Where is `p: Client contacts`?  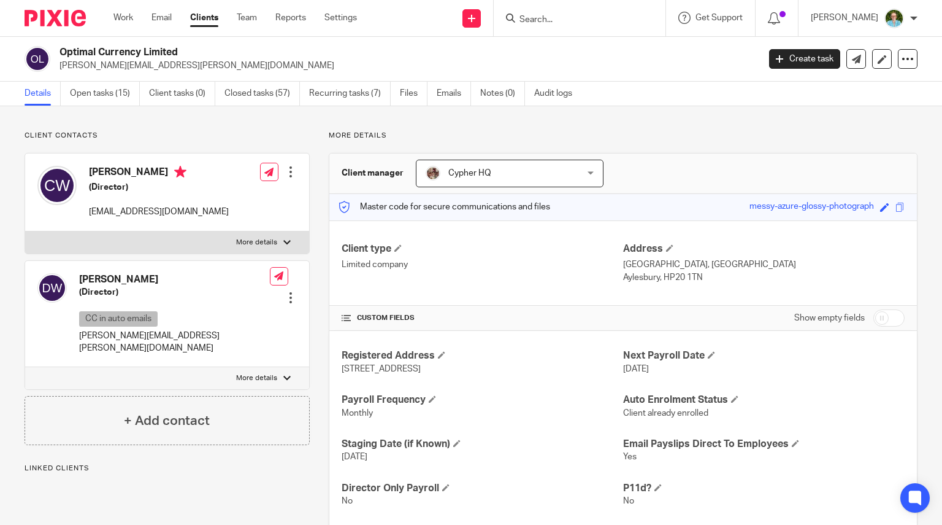 p: Client contacts is located at coordinates (167, 136).